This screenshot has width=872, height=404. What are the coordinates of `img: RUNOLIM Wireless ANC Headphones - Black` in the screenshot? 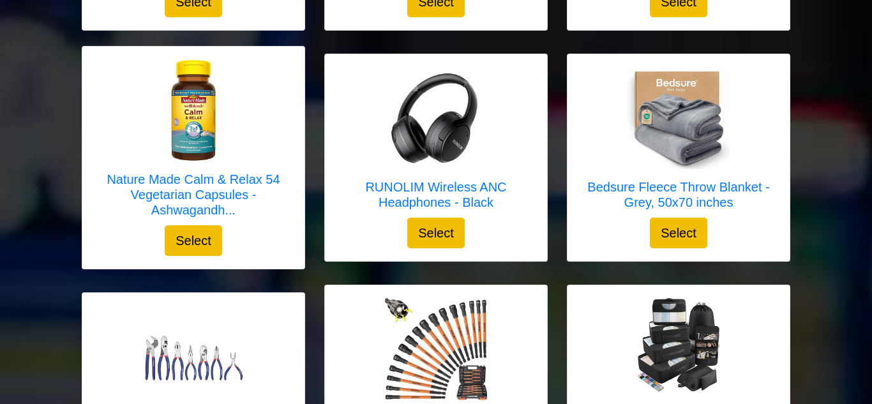 It's located at (436, 118).